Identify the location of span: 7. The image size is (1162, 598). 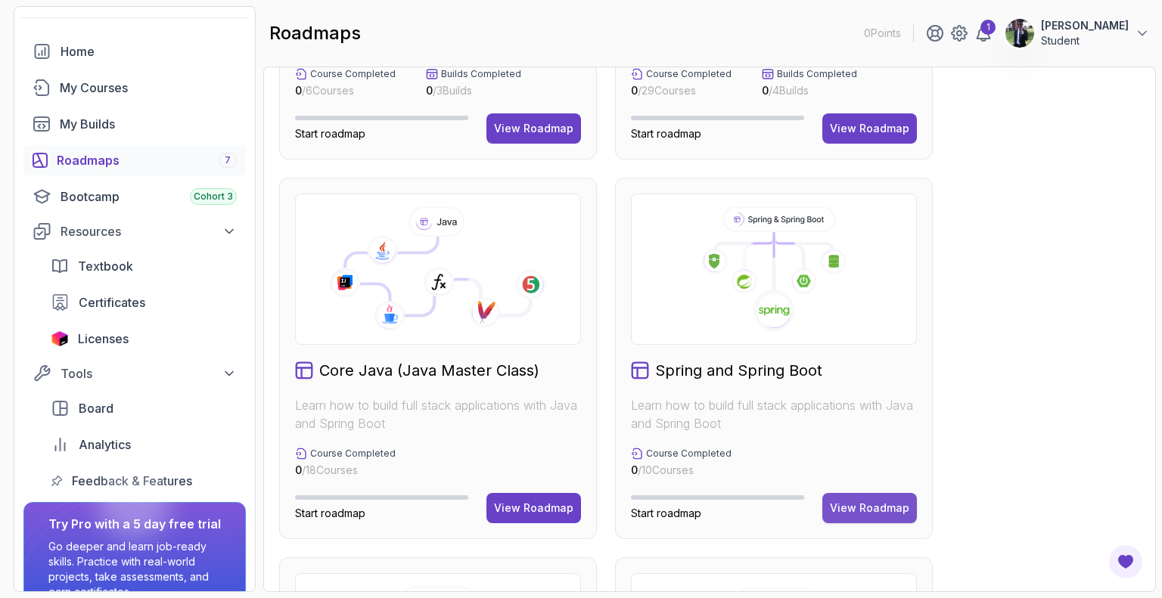
(228, 160).